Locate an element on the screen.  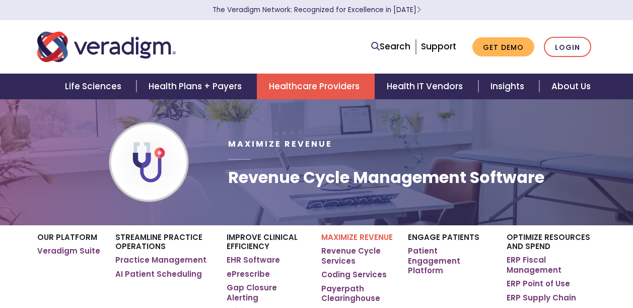
h1: Revenue Cycle Management Software is located at coordinates (386, 177).